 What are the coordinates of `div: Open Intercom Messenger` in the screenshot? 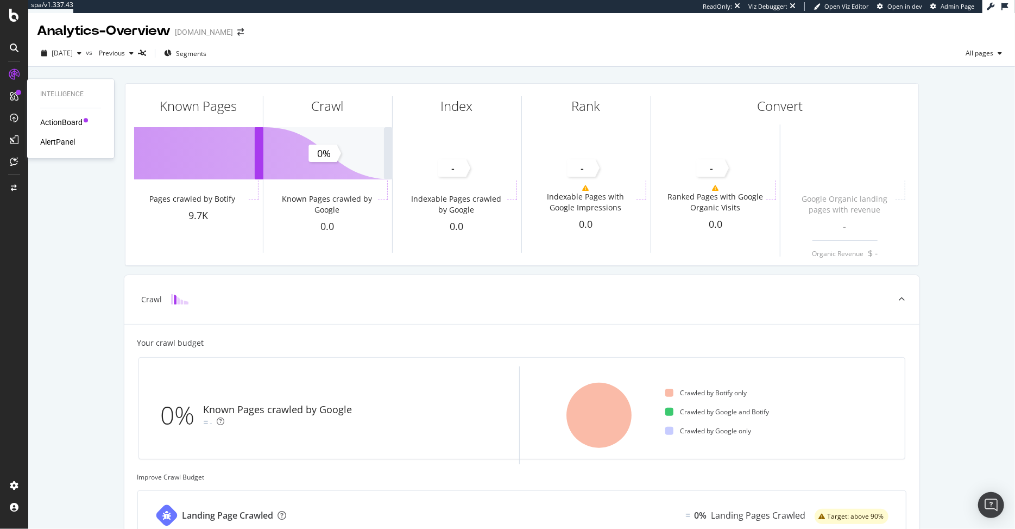 It's located at (991, 505).